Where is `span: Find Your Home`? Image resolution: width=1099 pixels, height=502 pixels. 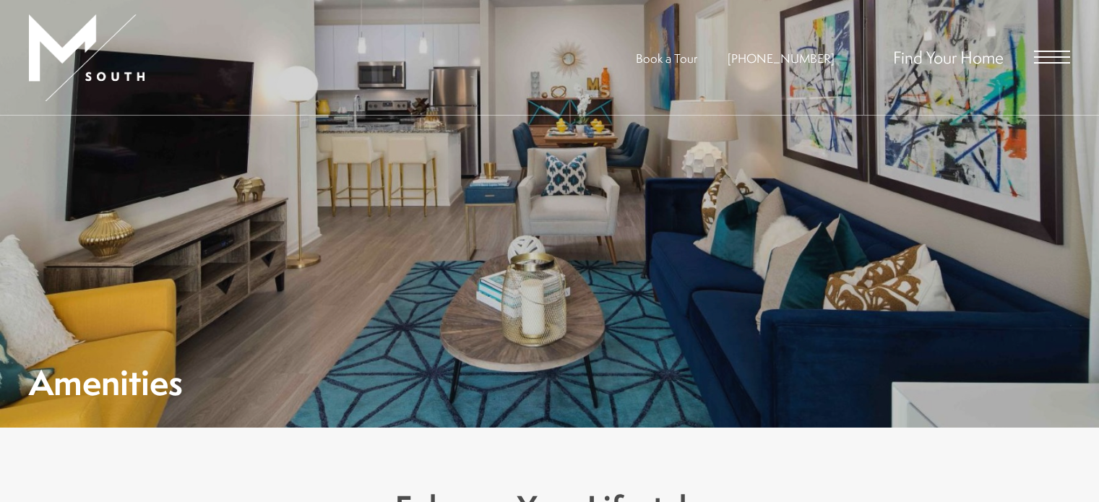 span: Find Your Home is located at coordinates (948, 57).